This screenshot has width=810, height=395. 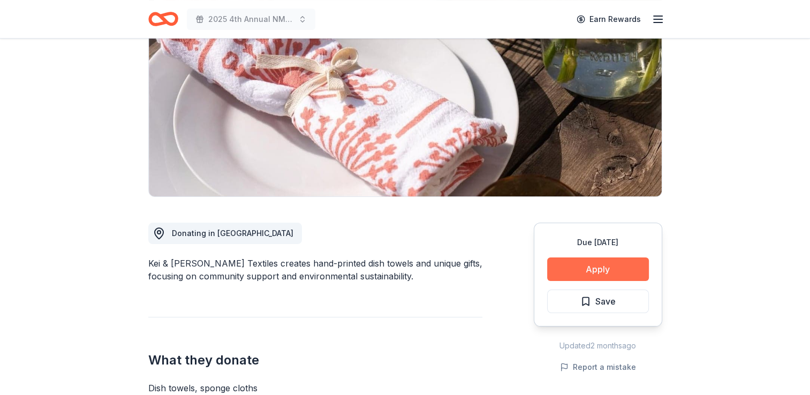 I want to click on div: Updated 2 months ago, so click(x=598, y=346).